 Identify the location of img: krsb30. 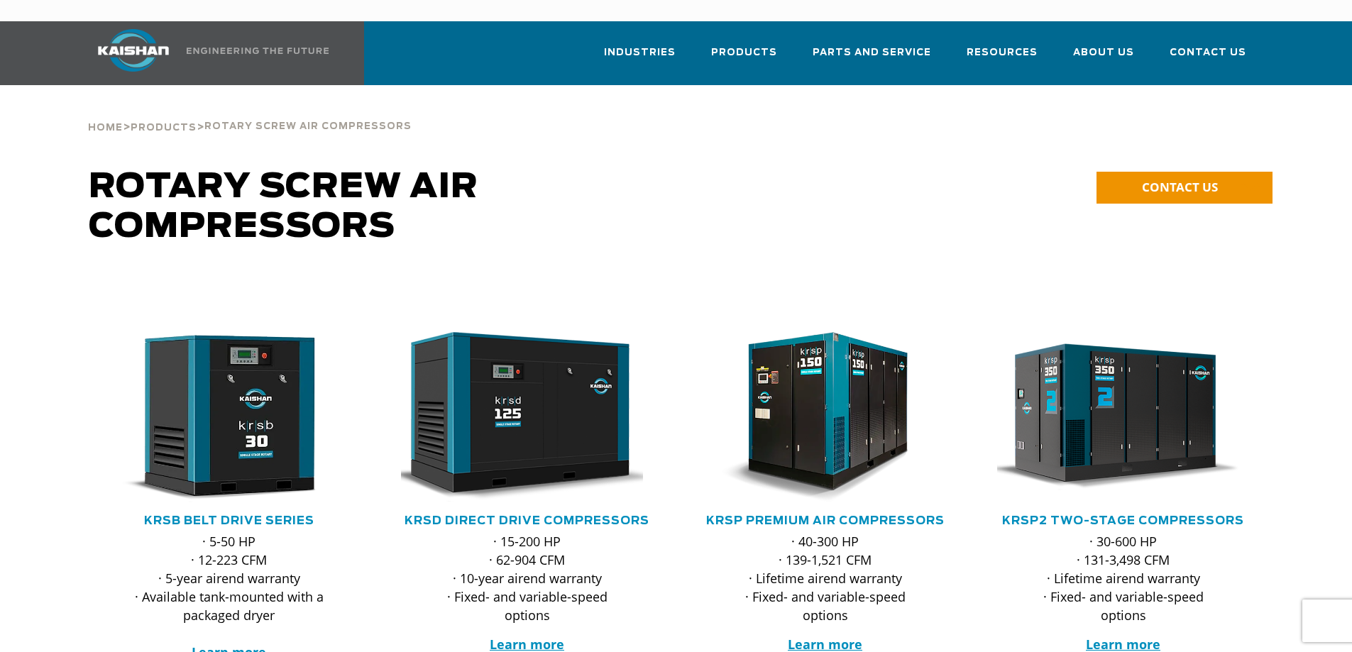
(219, 417).